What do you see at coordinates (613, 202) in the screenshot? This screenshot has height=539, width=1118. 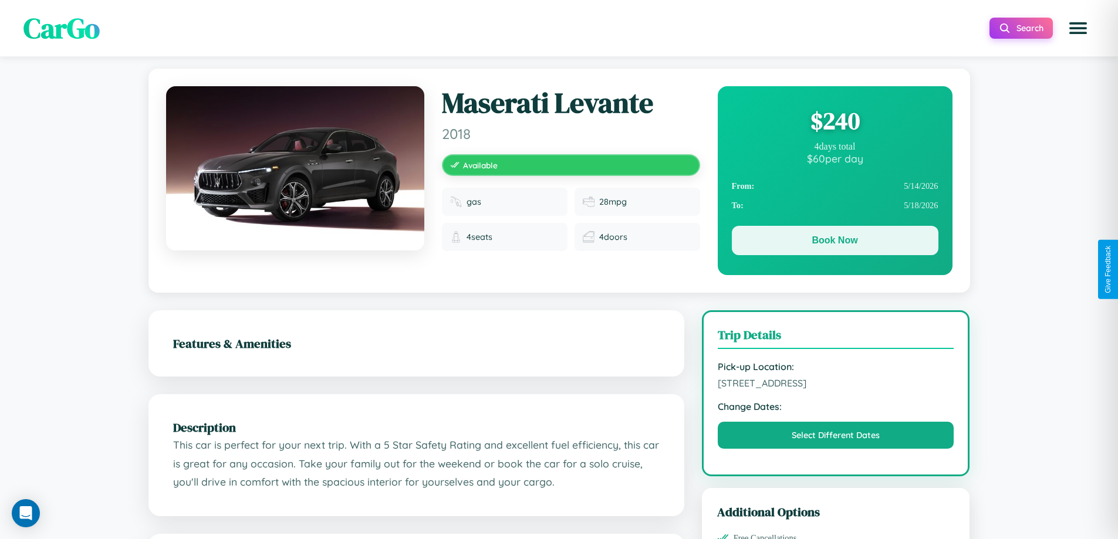 I see `span: 28 mpg` at bounding box center [613, 202].